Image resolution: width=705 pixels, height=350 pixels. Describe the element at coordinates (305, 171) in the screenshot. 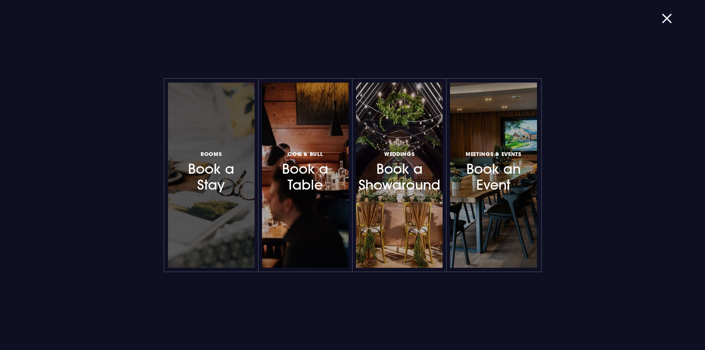

I see `h3: Book a Table` at that location.